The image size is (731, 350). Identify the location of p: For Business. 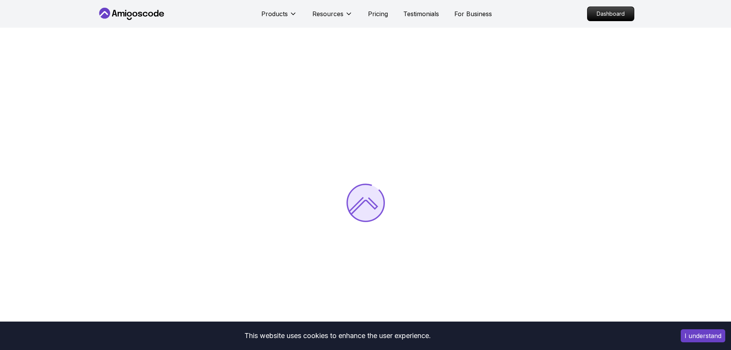
(473, 14).